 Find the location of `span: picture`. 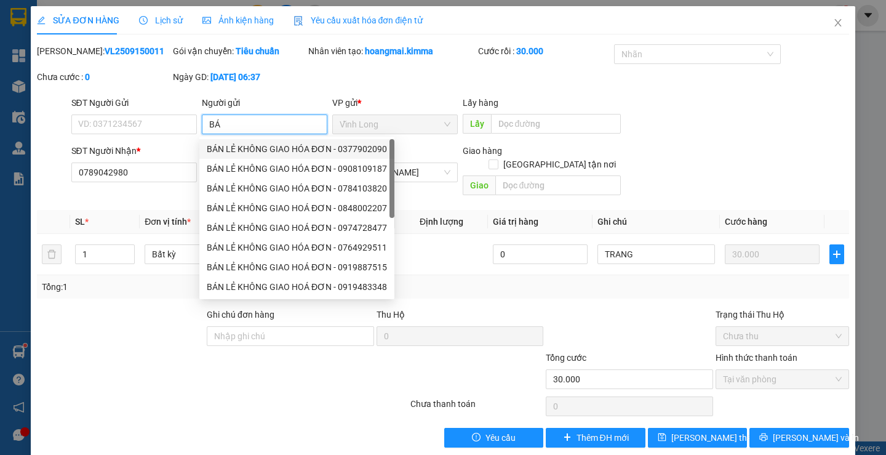

span: picture is located at coordinates (207, 20).